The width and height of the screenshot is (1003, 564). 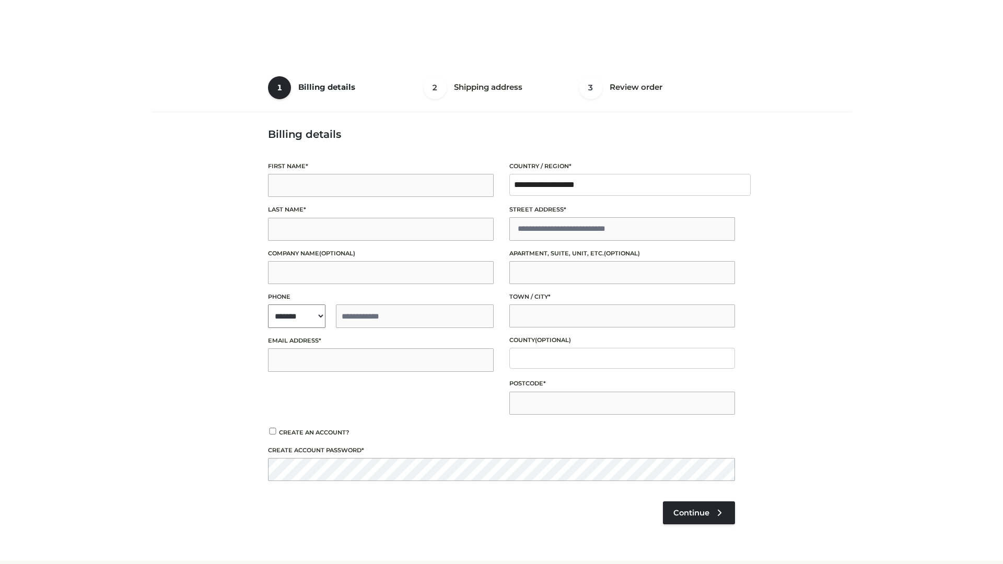 I want to click on span: Review order, so click(x=636, y=87).